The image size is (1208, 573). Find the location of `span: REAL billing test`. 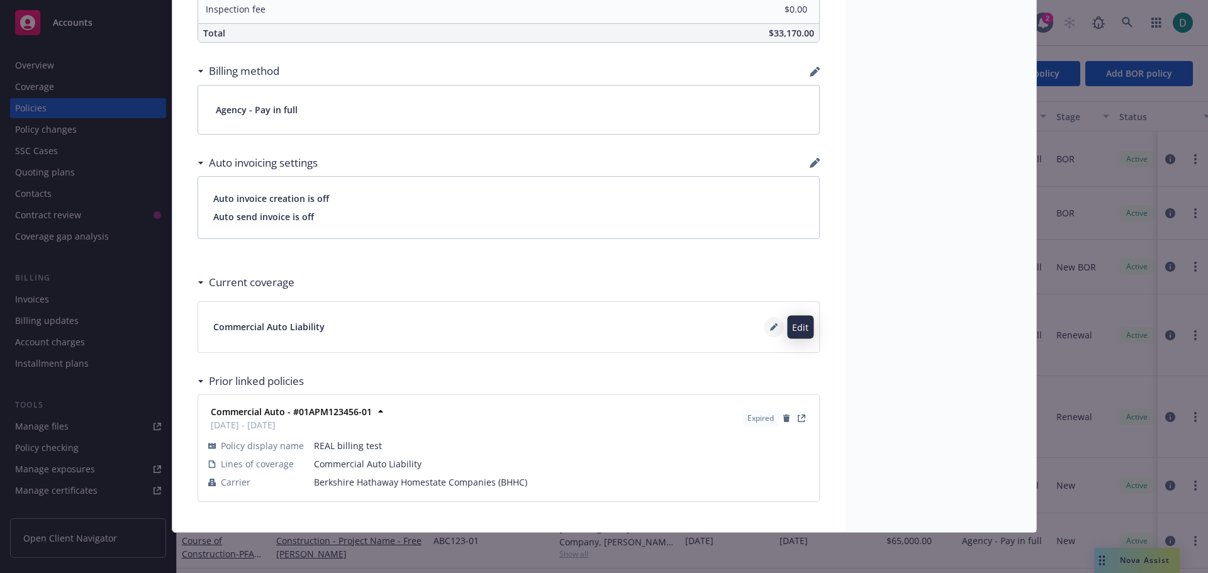

span: REAL billing test is located at coordinates (561, 446).